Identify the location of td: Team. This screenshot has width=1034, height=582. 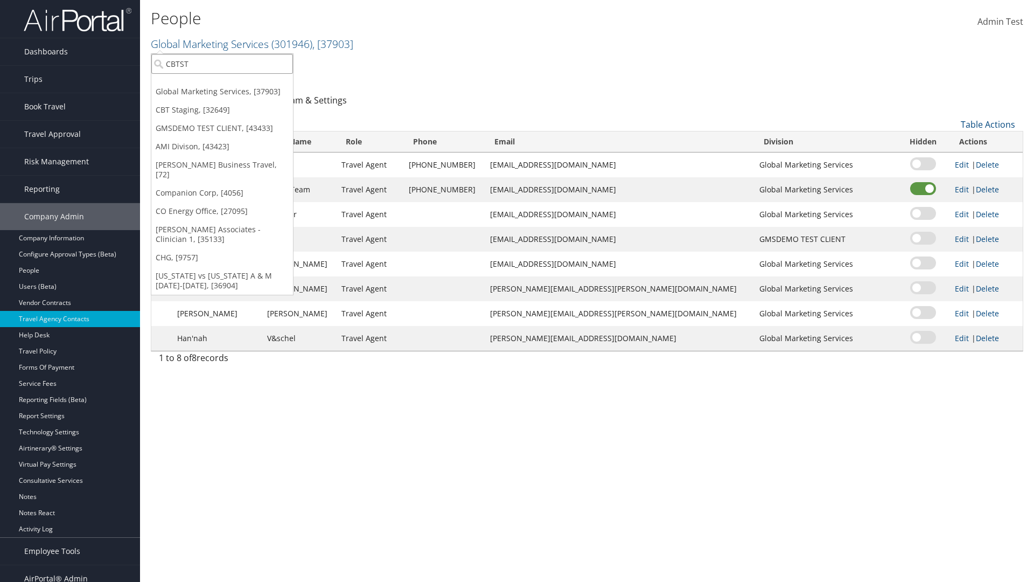
(299, 165).